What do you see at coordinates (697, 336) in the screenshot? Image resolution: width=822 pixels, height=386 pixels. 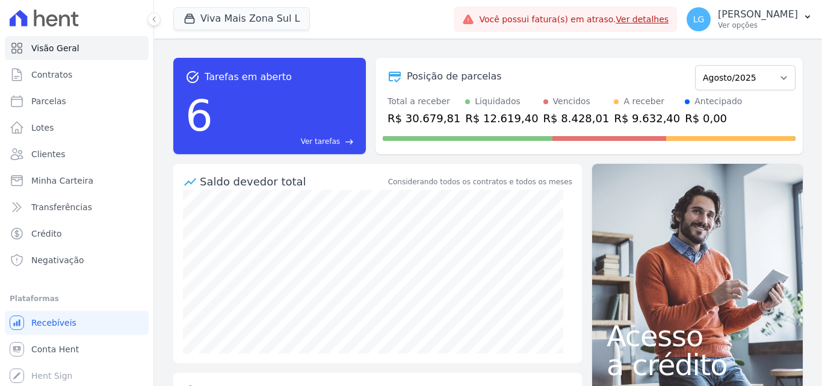 I see `span: Acesso` at bounding box center [697, 336].